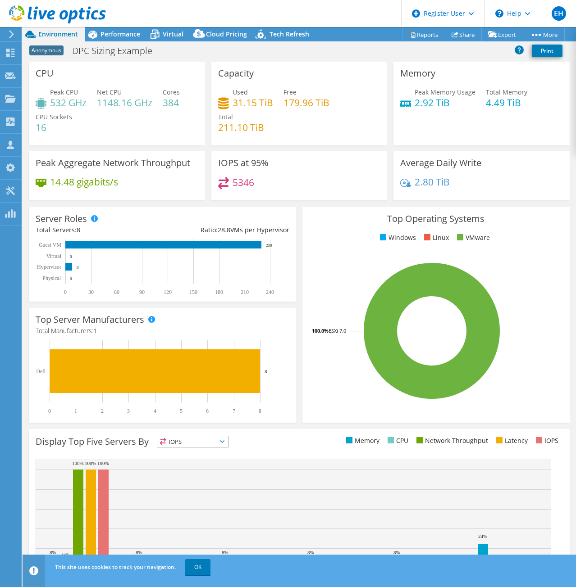 The width and height of the screenshot is (576, 587). What do you see at coordinates (241, 127) in the screenshot?
I see `h4: 211.10 TiB` at bounding box center [241, 127].